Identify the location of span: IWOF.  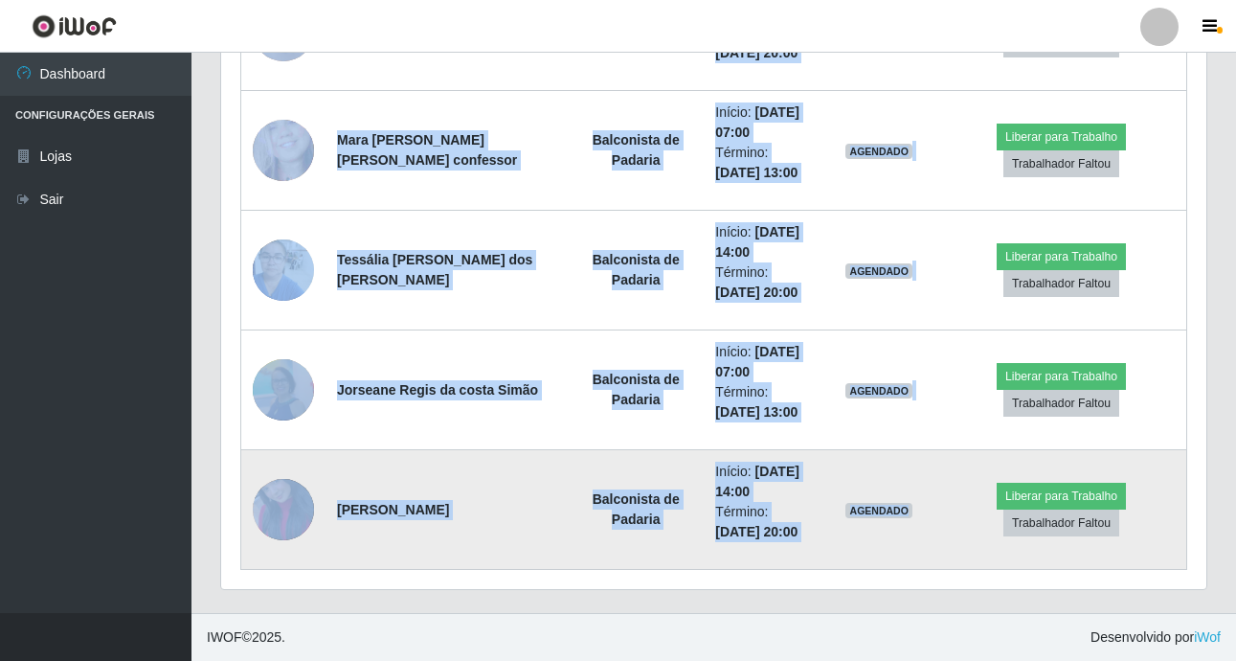
(224, 637).